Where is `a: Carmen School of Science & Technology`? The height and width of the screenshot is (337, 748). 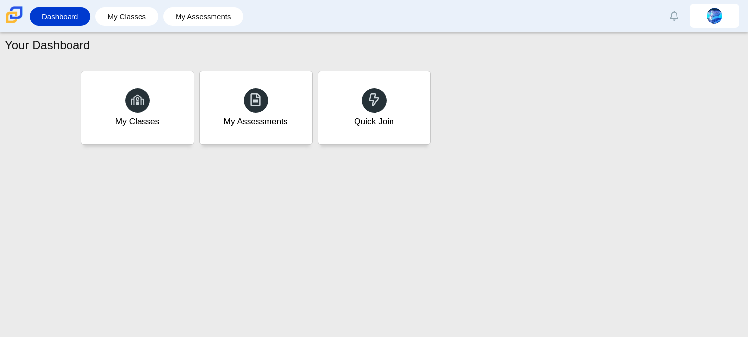
a: Carmen School of Science & Technology is located at coordinates (14, 22).